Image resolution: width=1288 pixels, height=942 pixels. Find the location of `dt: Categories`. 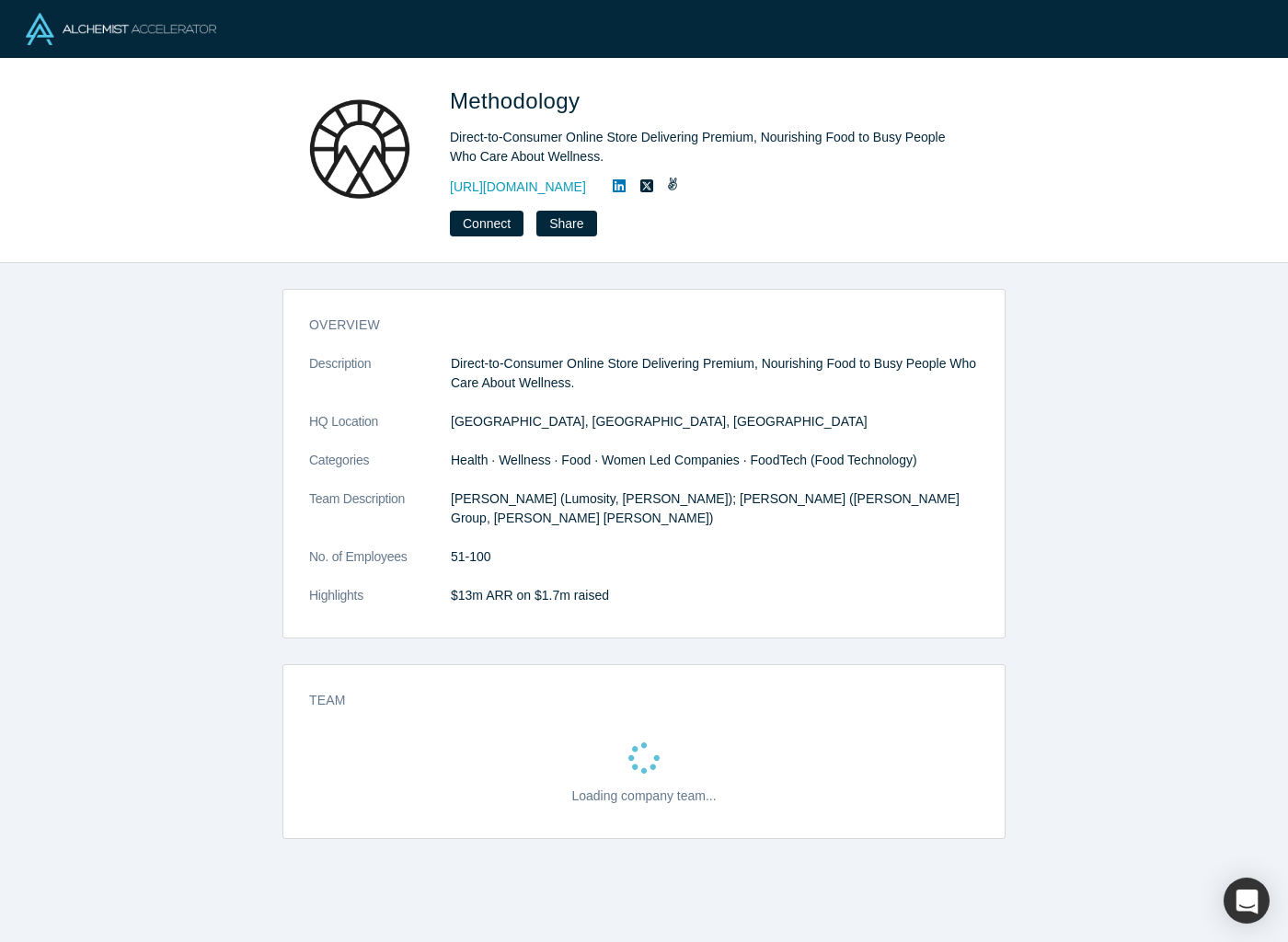

dt: Categories is located at coordinates (380, 471).